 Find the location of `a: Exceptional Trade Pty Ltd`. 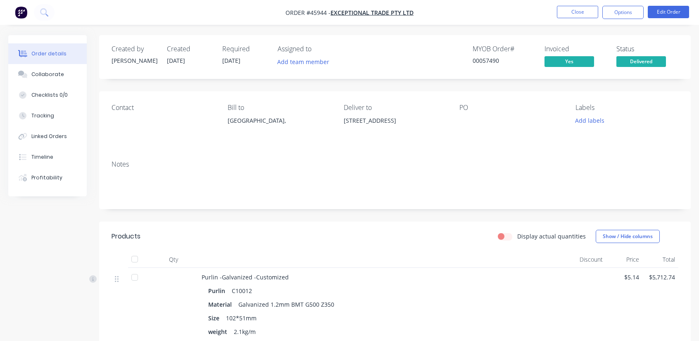

a: Exceptional Trade Pty Ltd is located at coordinates (372, 12).